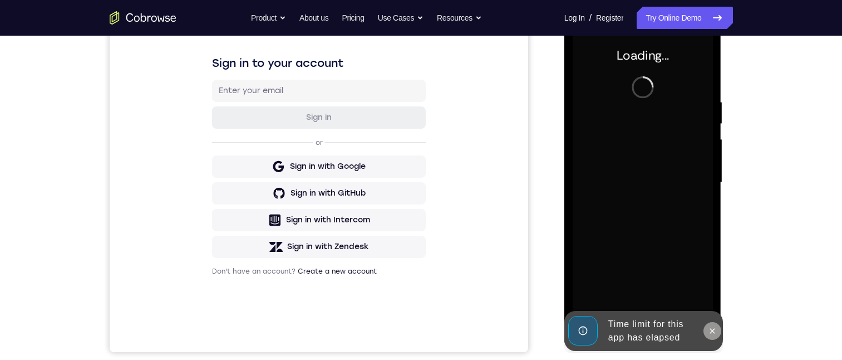 This screenshot has height=360, width=842. Describe the element at coordinates (209, 112) in the screenshot. I see `input: Enter your email` at that location.